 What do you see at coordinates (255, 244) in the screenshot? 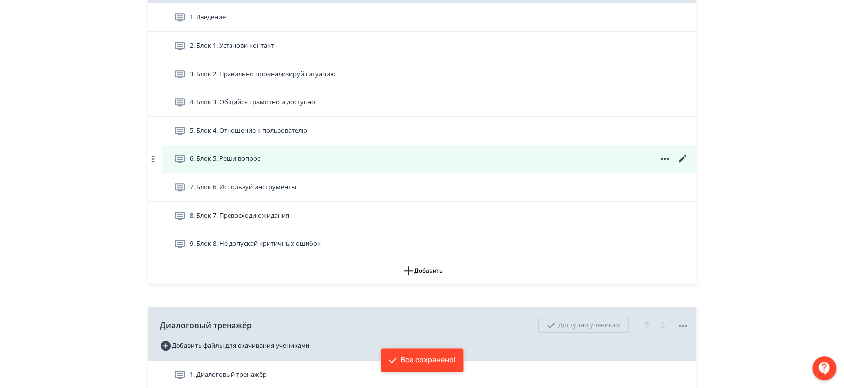
I see `span: 9. Блок 8. Не допускай критичных ошибок` at bounding box center [255, 244].